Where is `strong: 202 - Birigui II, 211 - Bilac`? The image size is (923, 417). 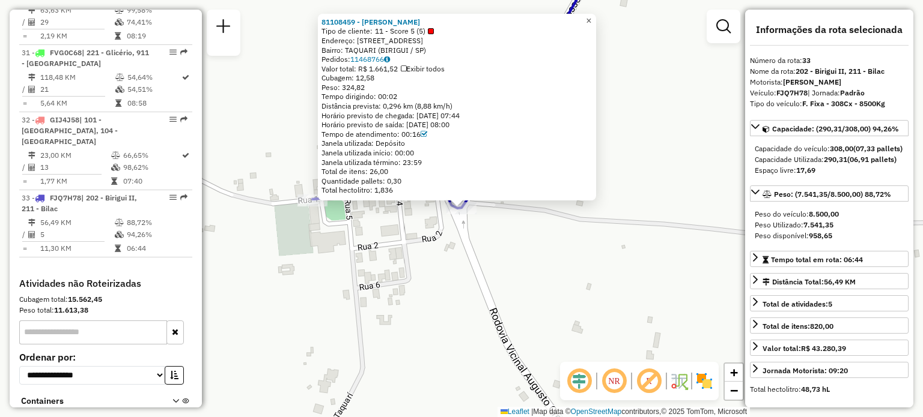 strong: 202 - Birigui II, 211 - Bilac is located at coordinates (840, 71).